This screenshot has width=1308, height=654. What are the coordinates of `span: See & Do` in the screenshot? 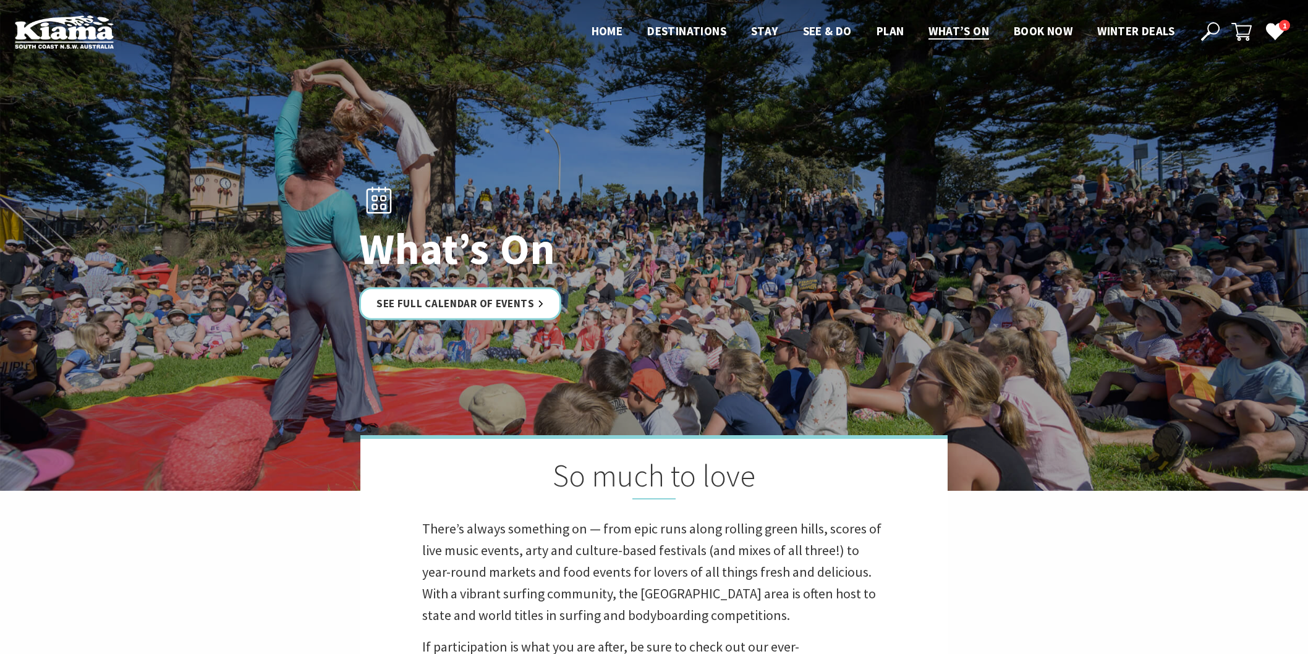 It's located at (827, 31).